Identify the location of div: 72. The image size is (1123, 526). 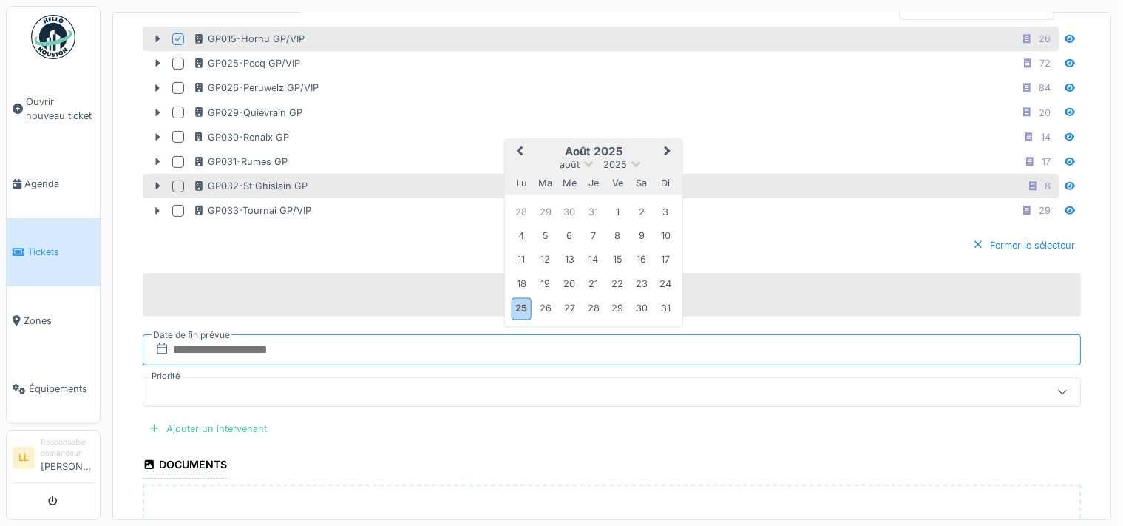
(1045, 63).